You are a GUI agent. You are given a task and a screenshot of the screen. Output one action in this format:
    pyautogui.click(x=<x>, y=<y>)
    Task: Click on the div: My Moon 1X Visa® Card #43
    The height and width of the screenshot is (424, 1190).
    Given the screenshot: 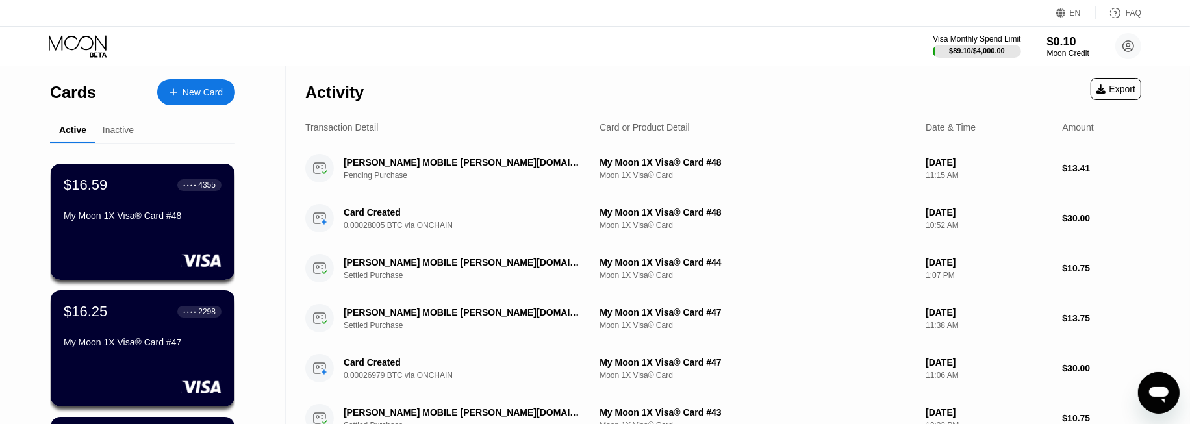 What is the action you would take?
    pyautogui.click(x=757, y=412)
    